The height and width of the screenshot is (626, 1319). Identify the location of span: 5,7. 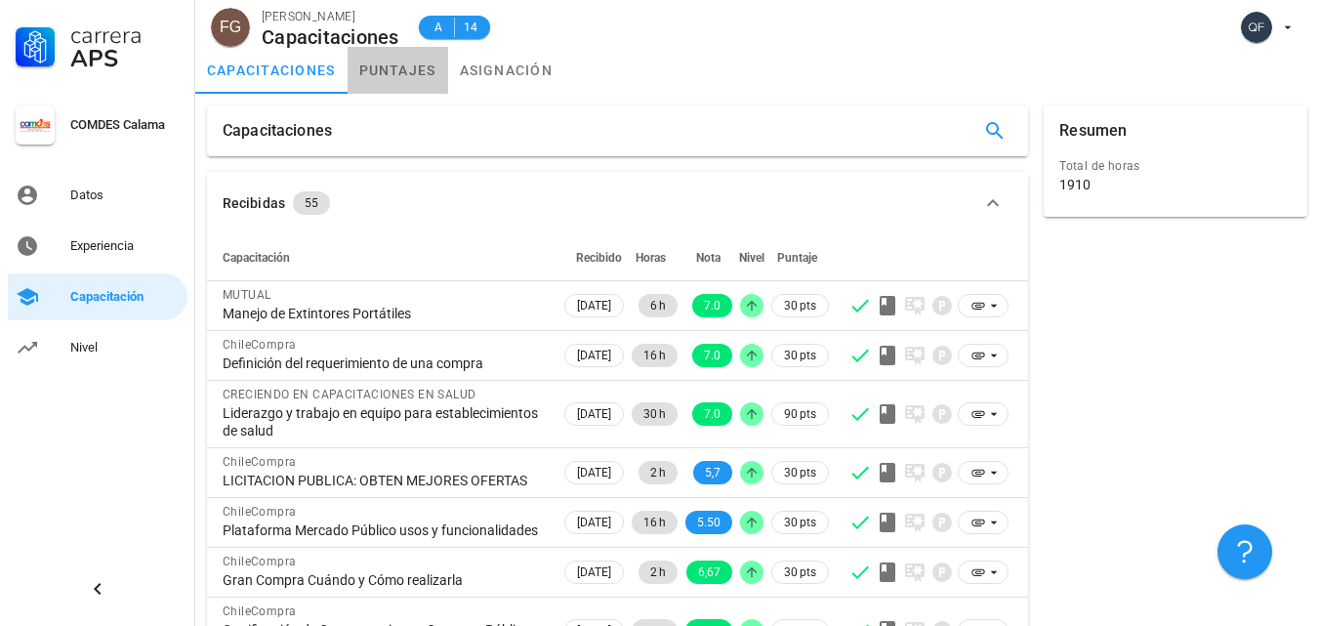
(713, 473).